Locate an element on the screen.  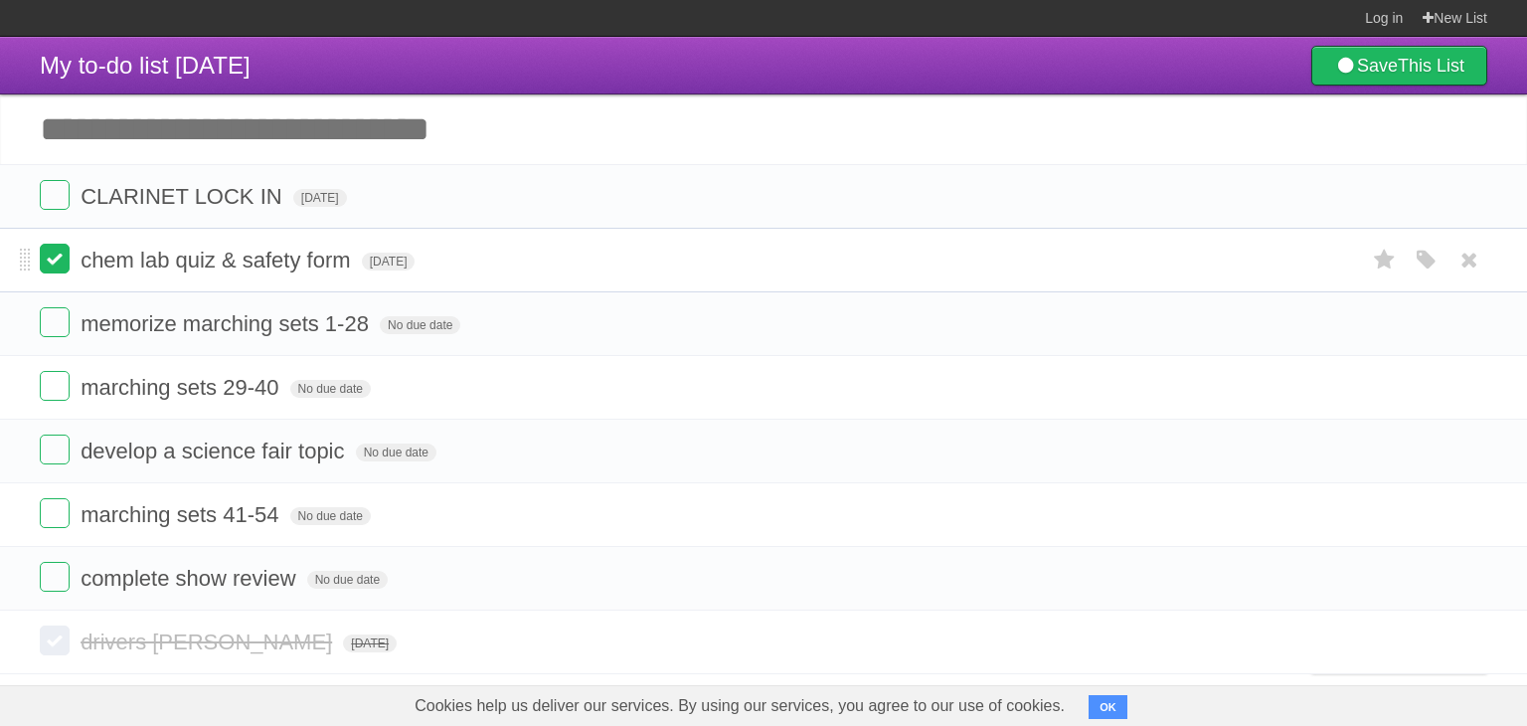
b: This List is located at coordinates (1431, 66).